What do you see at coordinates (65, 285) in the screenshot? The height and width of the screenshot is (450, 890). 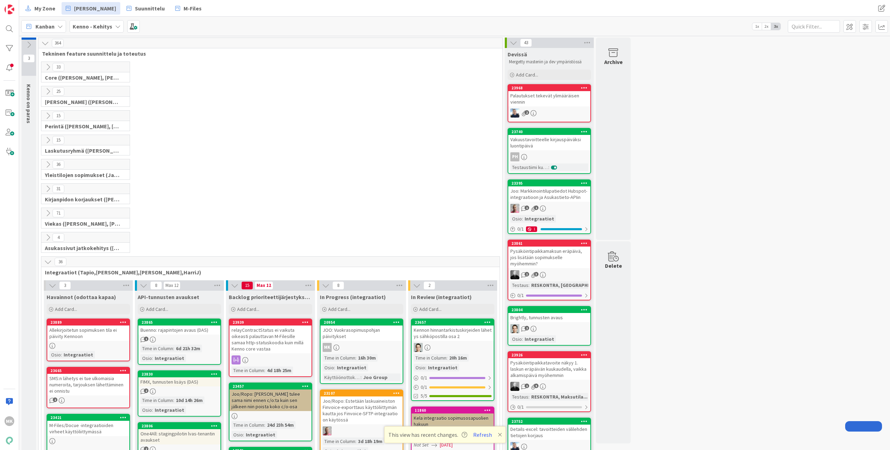 I see `span: 3` at bounding box center [65, 285].